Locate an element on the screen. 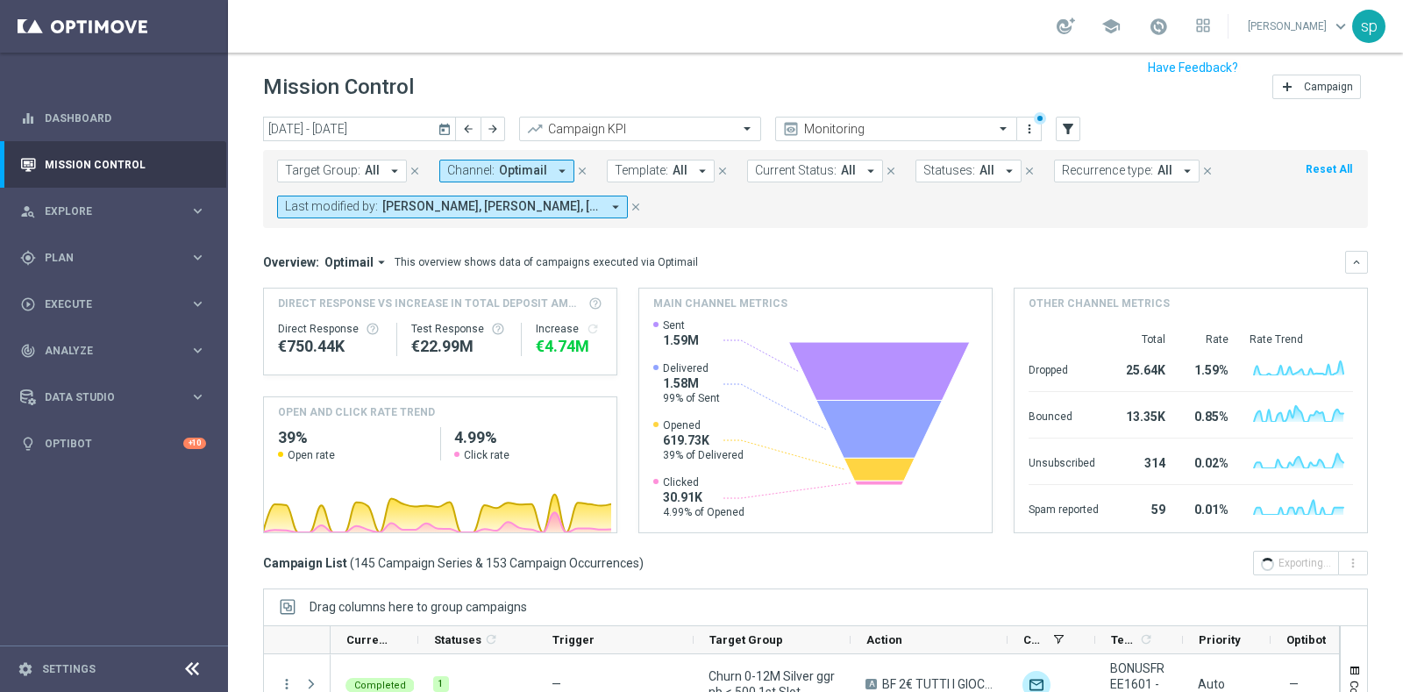 Image resolution: width=1403 pixels, height=692 pixels. span: Auto is located at coordinates (1211, 684).